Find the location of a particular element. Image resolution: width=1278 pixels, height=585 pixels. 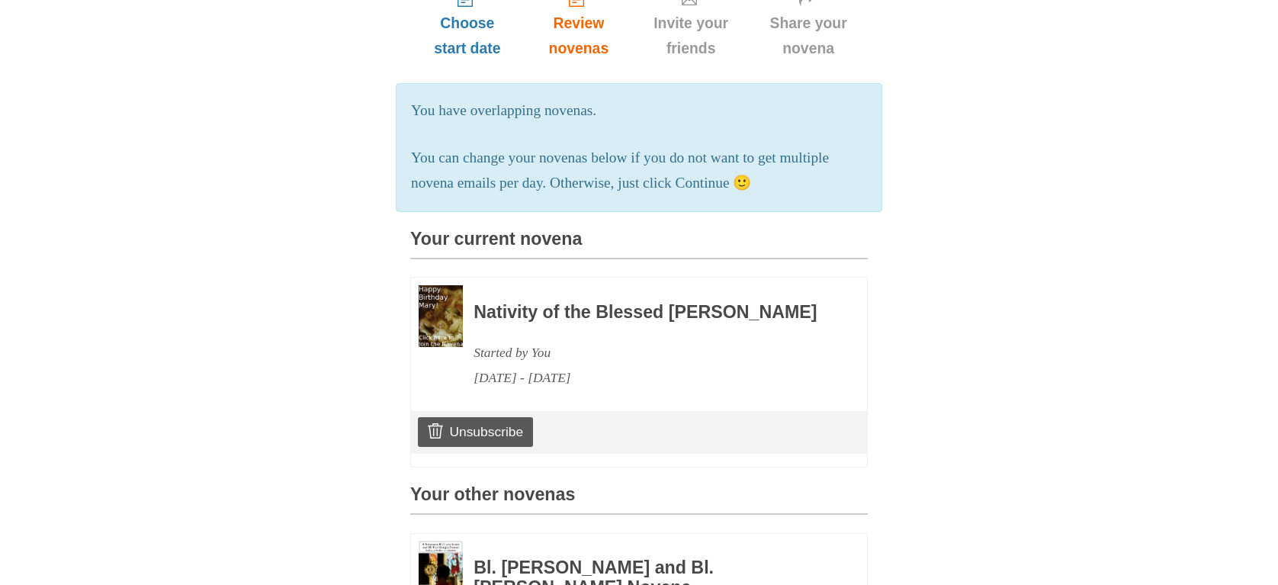

h3: Your other novenas is located at coordinates (639, 499).